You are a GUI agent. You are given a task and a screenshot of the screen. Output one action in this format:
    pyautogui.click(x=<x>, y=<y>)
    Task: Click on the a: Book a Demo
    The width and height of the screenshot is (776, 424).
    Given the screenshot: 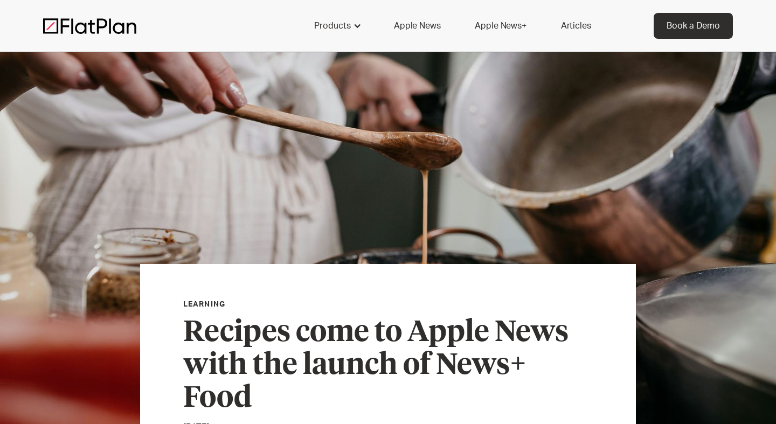 What is the action you would take?
    pyautogui.click(x=693, y=26)
    